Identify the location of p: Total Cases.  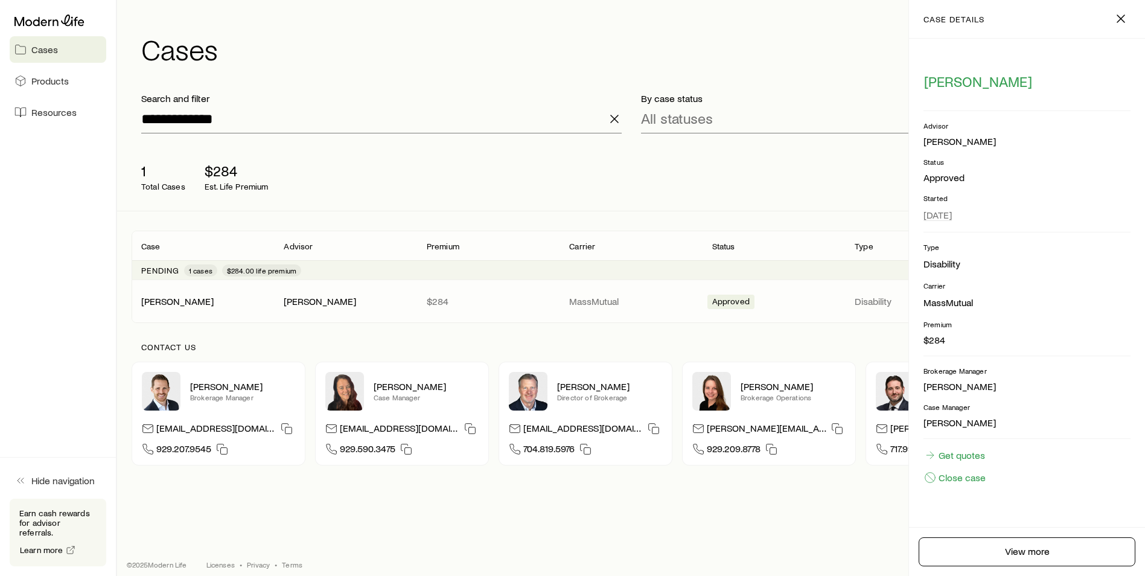
(163, 186).